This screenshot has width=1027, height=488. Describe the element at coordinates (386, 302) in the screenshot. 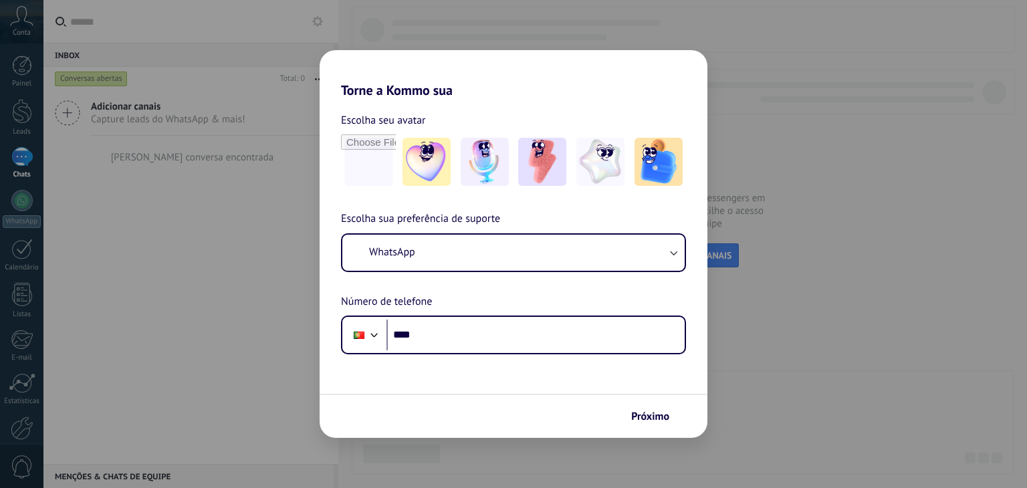

I see `span: Número de telefone` at that location.